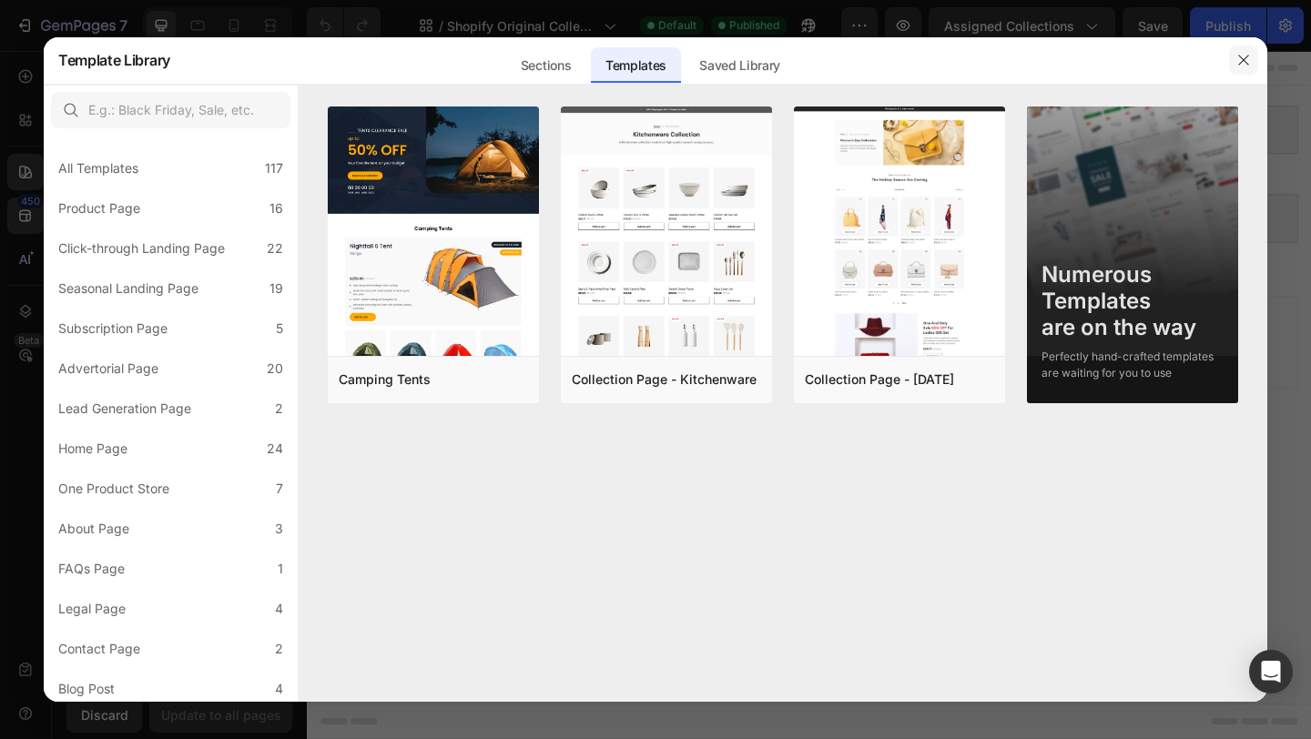 Image resolution: width=1311 pixels, height=739 pixels. Describe the element at coordinates (279, 489) in the screenshot. I see `div: 7` at that location.